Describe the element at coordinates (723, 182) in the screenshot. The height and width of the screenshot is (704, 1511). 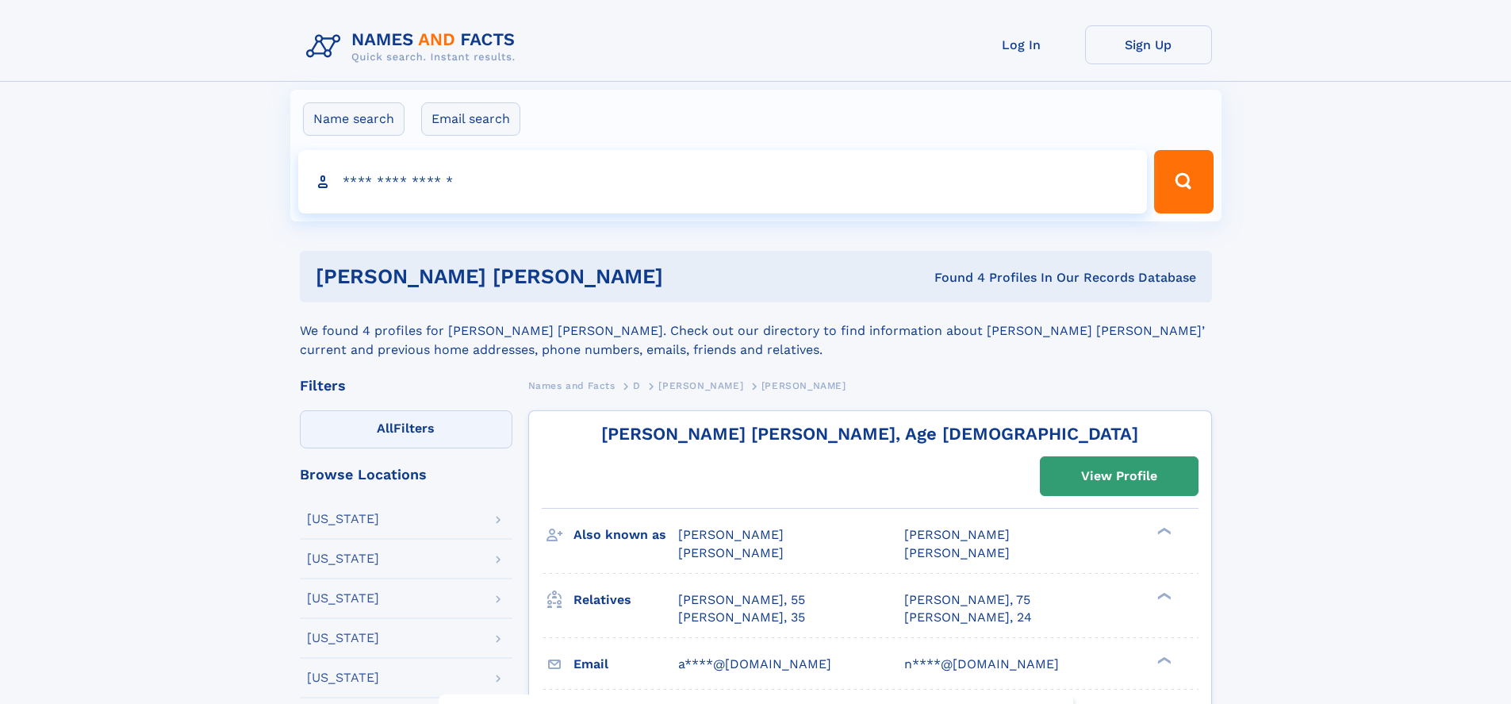
I see `input: search input` at that location.